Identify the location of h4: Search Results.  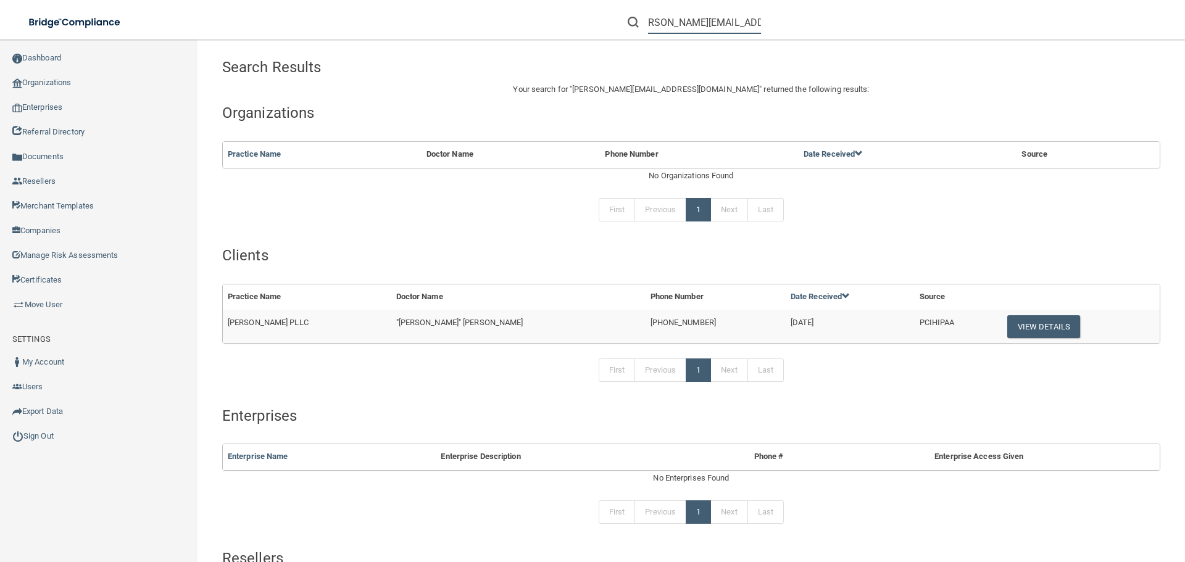
(412, 67).